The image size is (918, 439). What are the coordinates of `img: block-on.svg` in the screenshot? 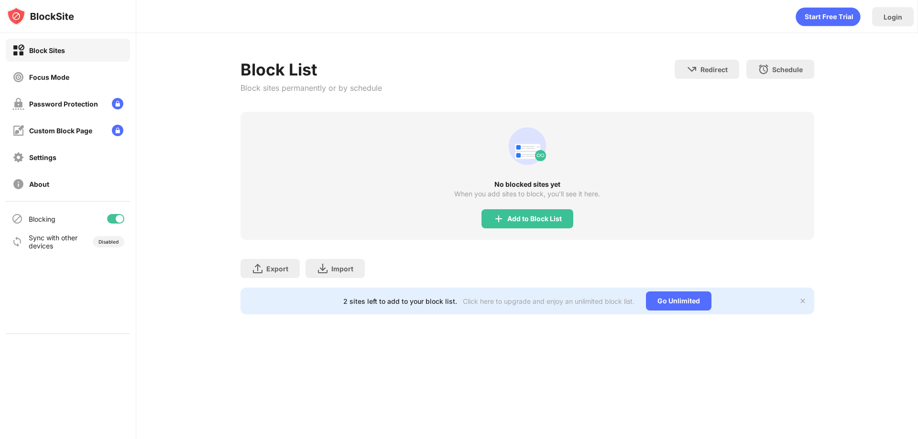 It's located at (18, 50).